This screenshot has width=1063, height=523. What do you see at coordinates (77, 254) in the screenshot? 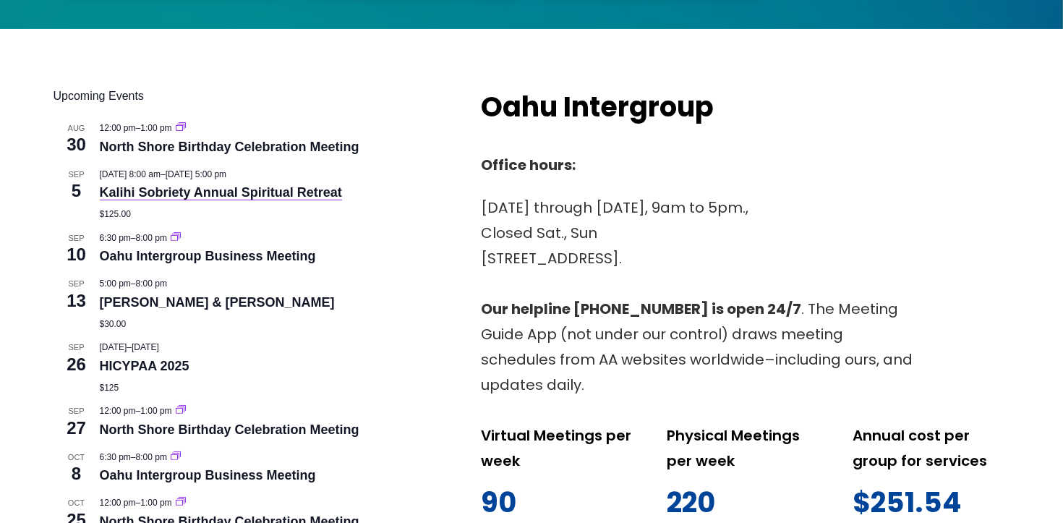
I see `span: 10` at bounding box center [77, 254].